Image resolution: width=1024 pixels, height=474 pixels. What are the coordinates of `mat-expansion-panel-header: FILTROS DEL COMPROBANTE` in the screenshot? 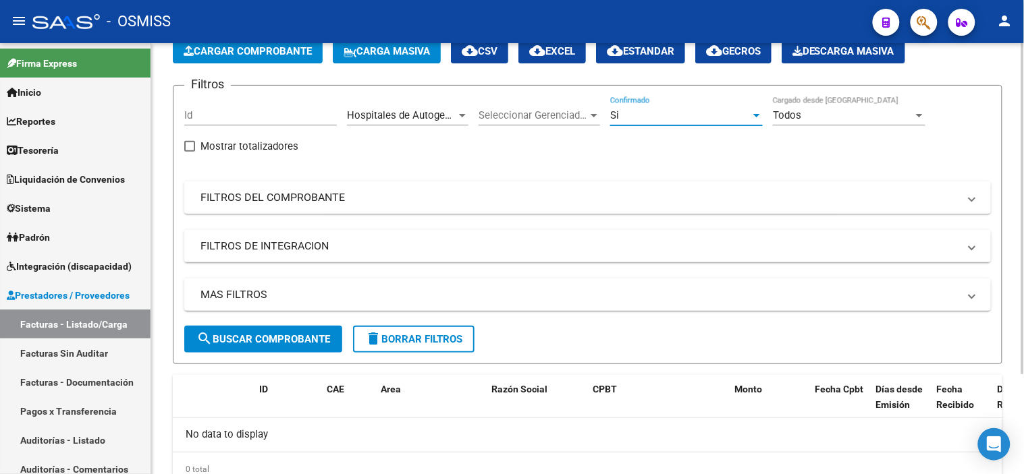 It's located at (587, 198).